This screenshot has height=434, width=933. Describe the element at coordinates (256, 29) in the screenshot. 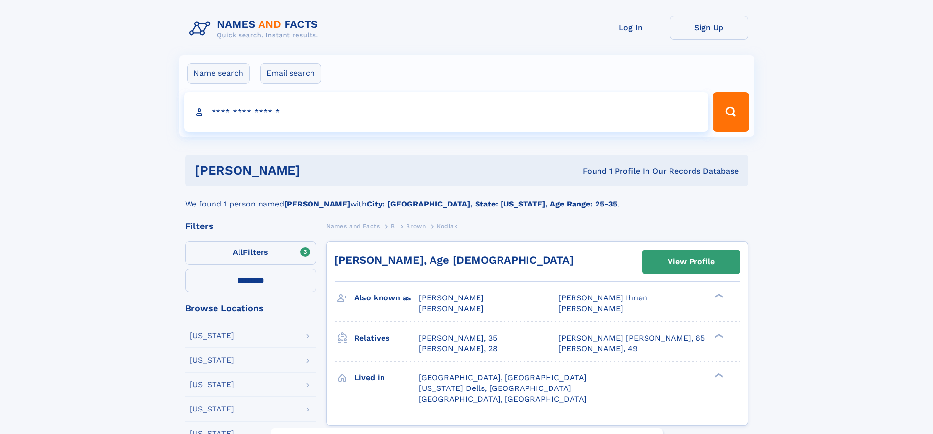

I see `img: Logo Names and Facts` at that location.